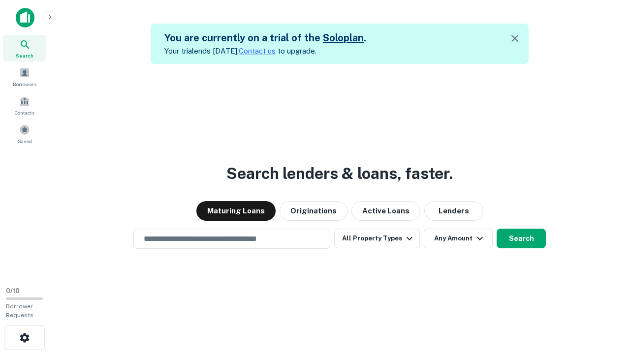 The image size is (630, 354). I want to click on a: Contact us, so click(257, 51).